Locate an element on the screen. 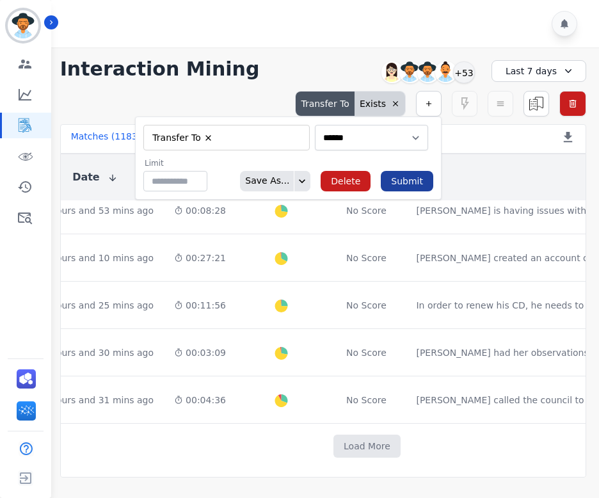  label: Limit is located at coordinates (176, 163).